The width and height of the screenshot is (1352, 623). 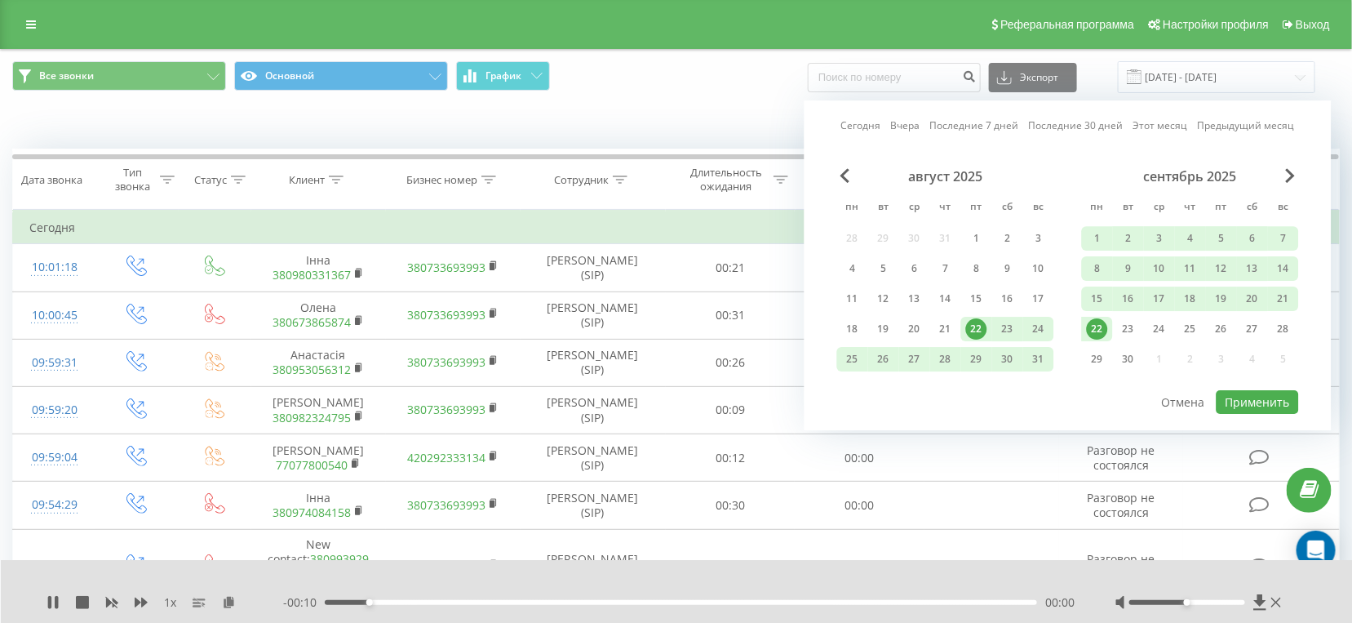 I want to click on div: сб 20 сент. 2025 г., so click(x=1253, y=299).